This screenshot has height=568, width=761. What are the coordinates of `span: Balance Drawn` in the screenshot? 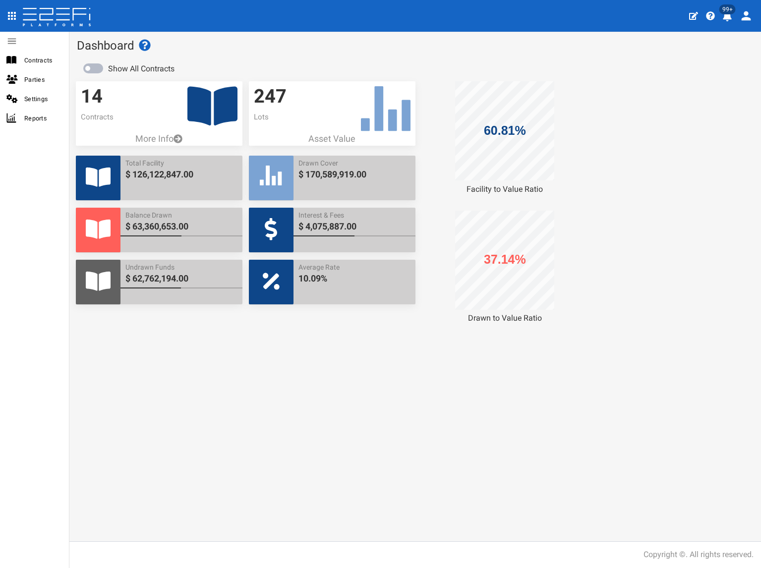 It's located at (181, 215).